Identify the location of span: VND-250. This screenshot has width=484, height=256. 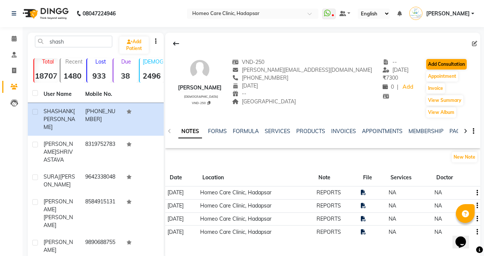
(248, 62).